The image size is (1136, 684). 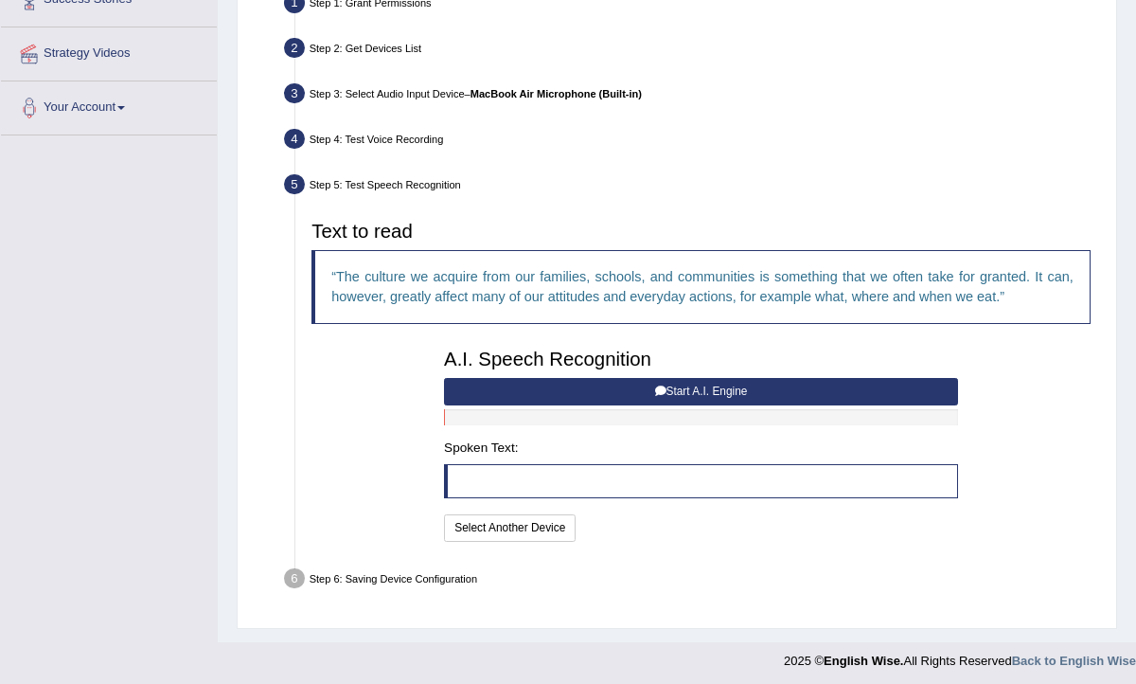 I want to click on div: Step 2: Get Devices List, so click(x=693, y=50).